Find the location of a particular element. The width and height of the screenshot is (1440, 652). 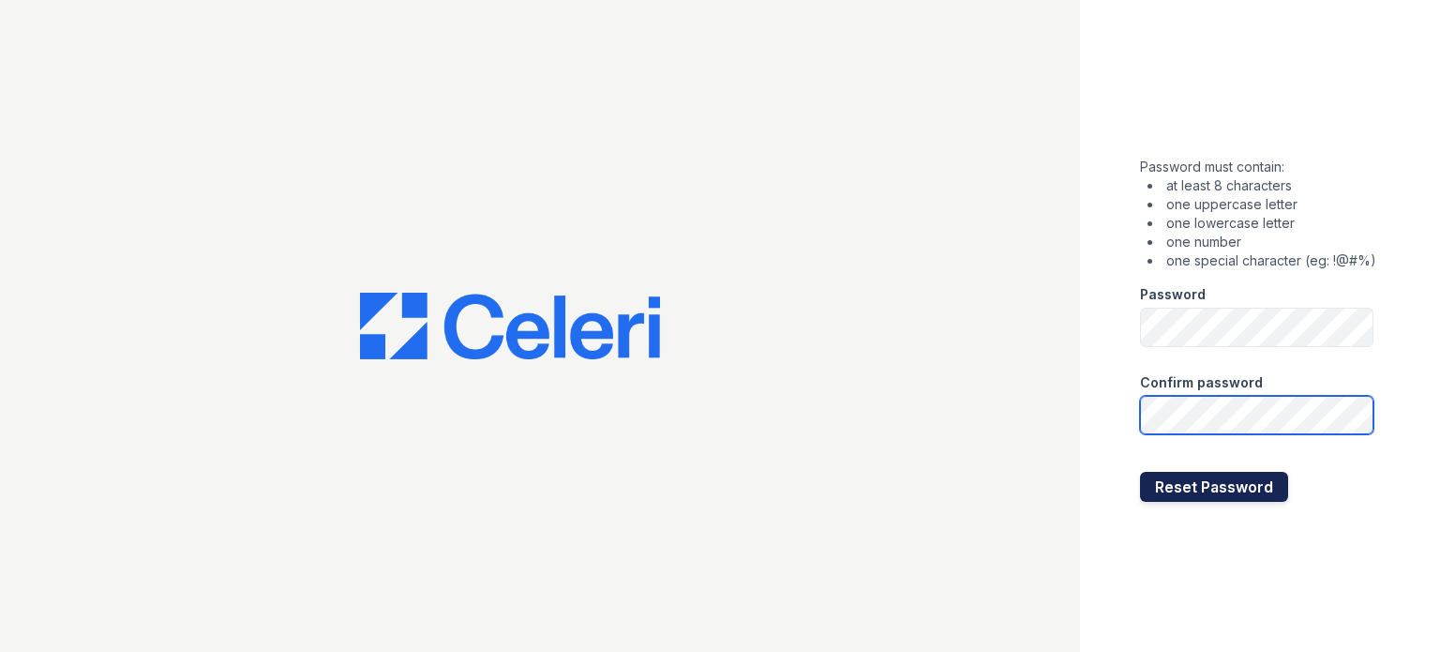

li: one special character (eg: !@#%) is located at coordinates (1262, 261).